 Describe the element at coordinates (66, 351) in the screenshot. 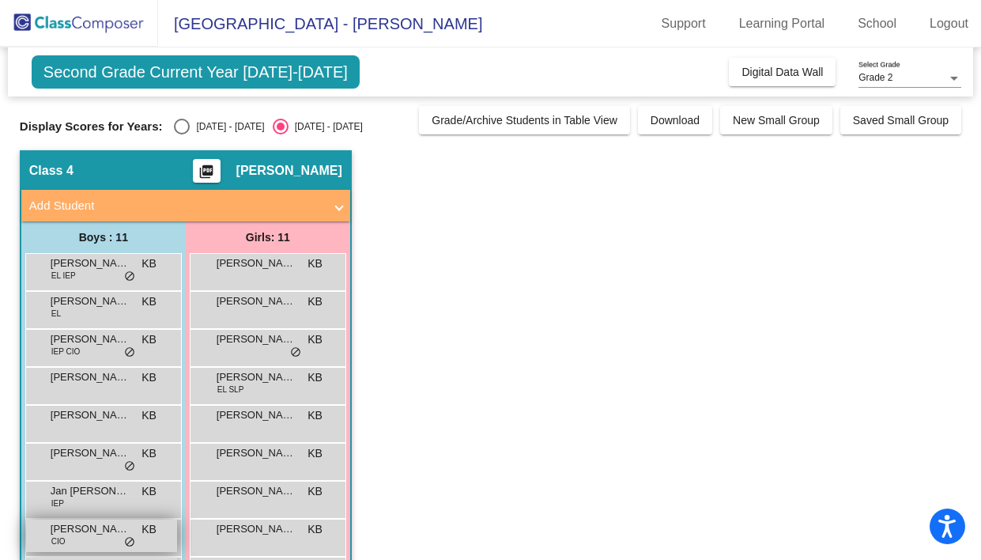

I see `span: IEP CIO` at that location.